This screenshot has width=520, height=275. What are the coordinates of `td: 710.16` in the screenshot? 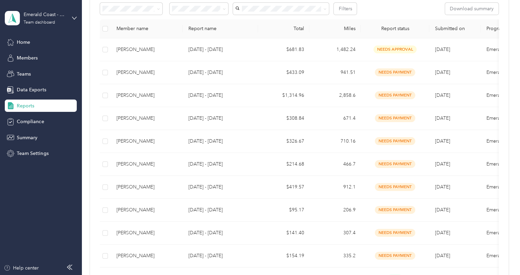 It's located at (335, 142).